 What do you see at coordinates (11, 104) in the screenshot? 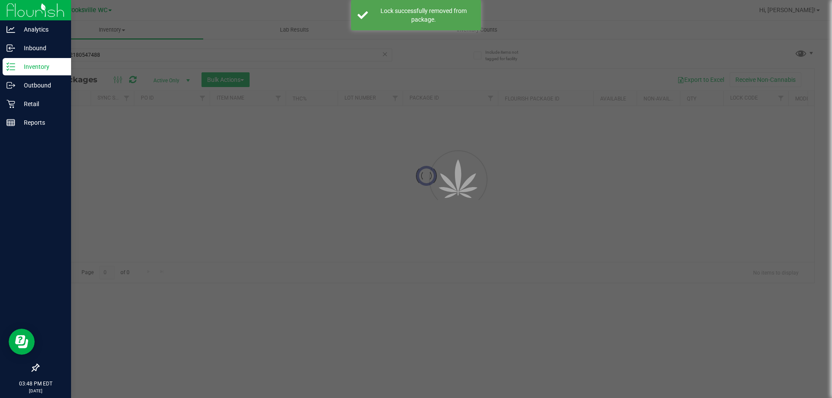
I see `inline-svg: Retail` at bounding box center [11, 104].